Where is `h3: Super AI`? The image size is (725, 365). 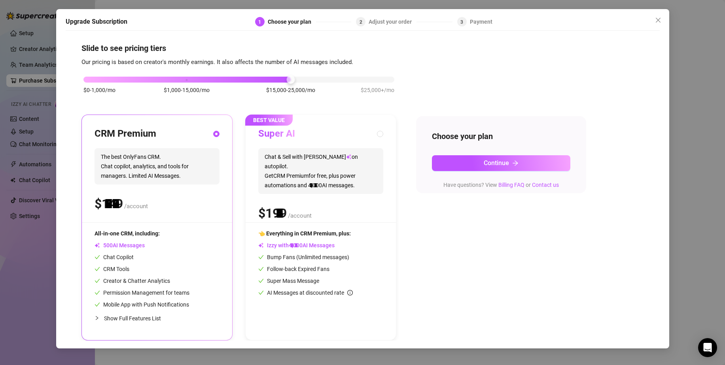
h3: Super AI is located at coordinates (276, 134).